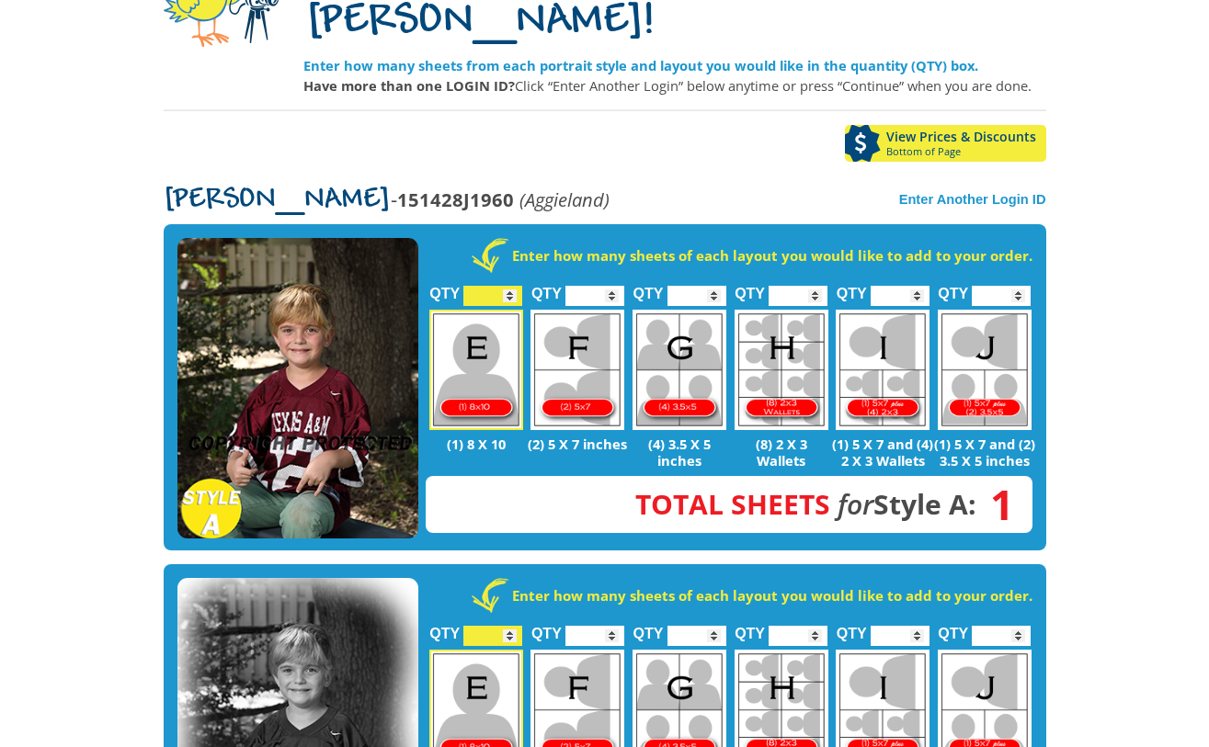 The height and width of the screenshot is (747, 1209). Describe the element at coordinates (455, 199) in the screenshot. I see `strong: 151428J1960` at that location.